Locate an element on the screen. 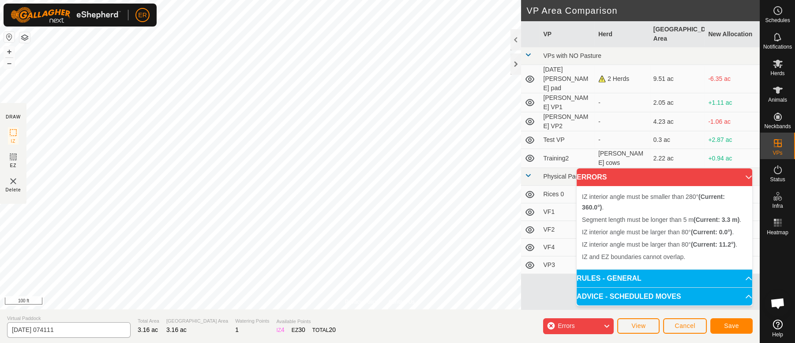 The height and width of the screenshot is (343, 795). td: 2.05 ac is located at coordinates (678, 102).